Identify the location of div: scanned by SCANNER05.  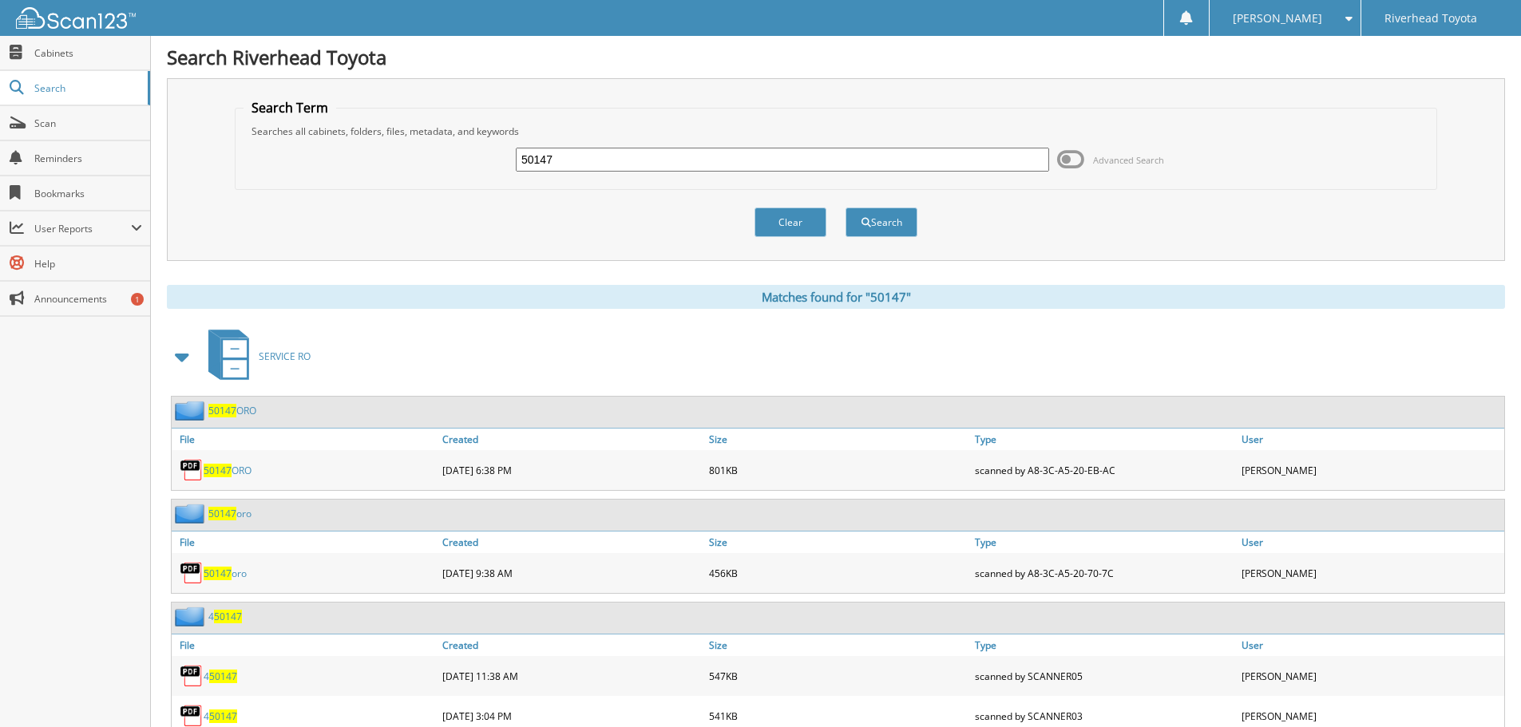
(1104, 676).